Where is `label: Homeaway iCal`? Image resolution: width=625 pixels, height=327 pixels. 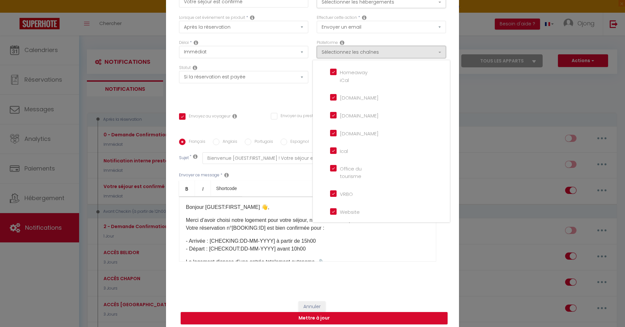 label: Homeaway iCal is located at coordinates (352, 76).